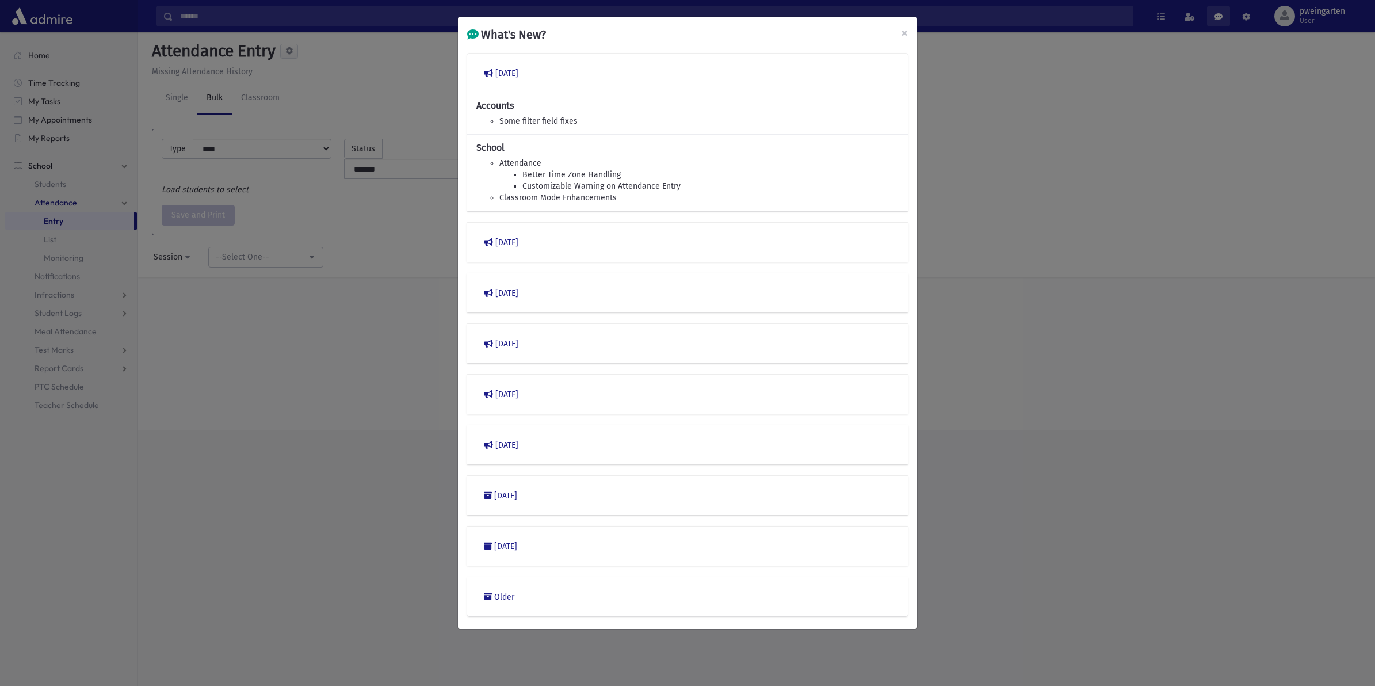 Image resolution: width=1375 pixels, height=686 pixels. What do you see at coordinates (904, 33) in the screenshot?
I see `button: Close` at bounding box center [904, 33].